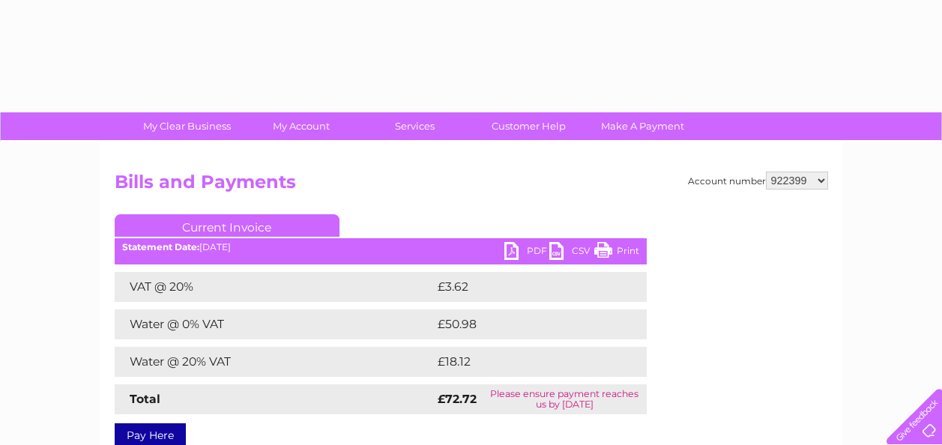 Image resolution: width=942 pixels, height=445 pixels. I want to click on td: Water @ 0% VAT, so click(274, 324).